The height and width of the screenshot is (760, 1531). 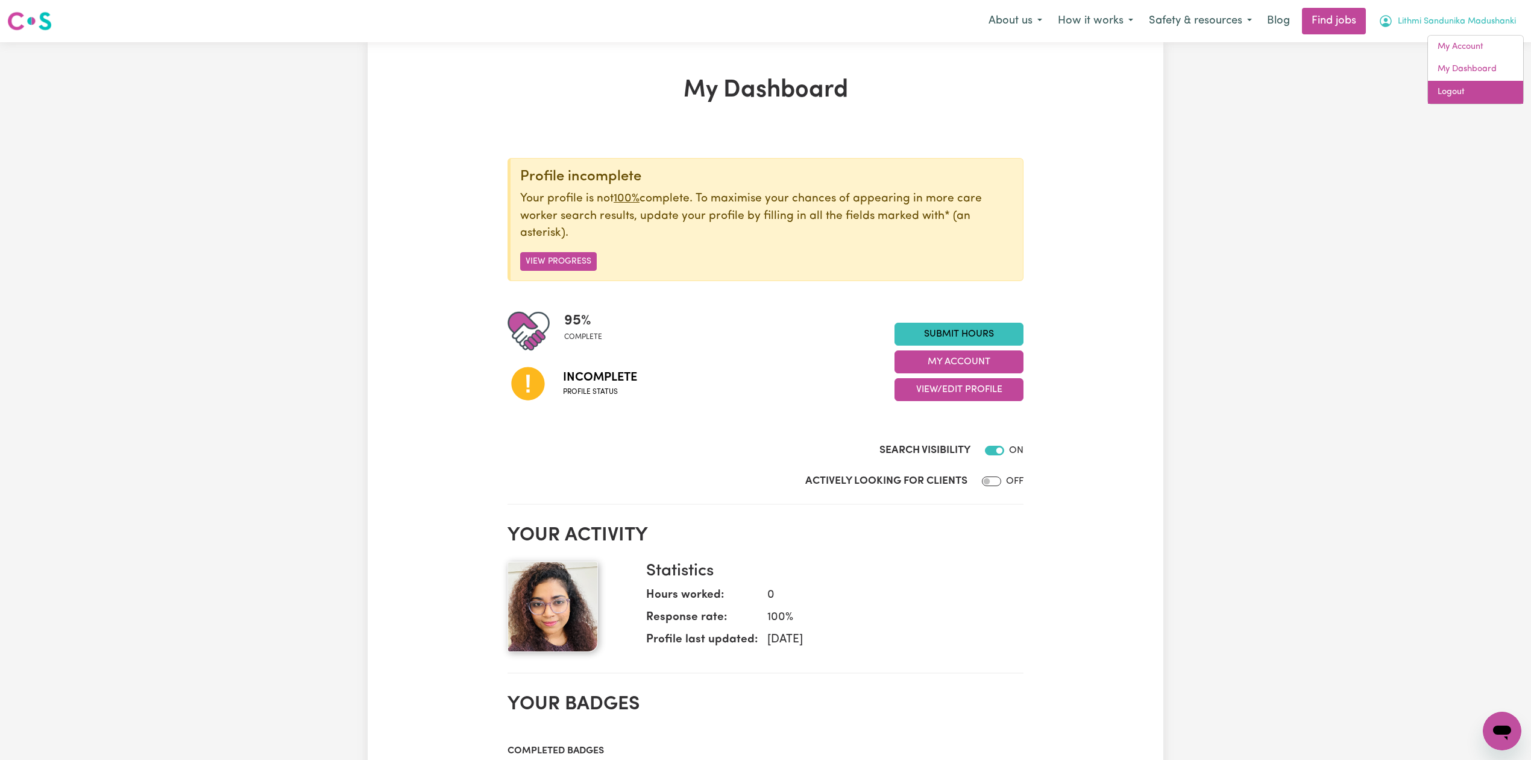 What do you see at coordinates (1015, 481) in the screenshot?
I see `span: OFF` at bounding box center [1015, 481].